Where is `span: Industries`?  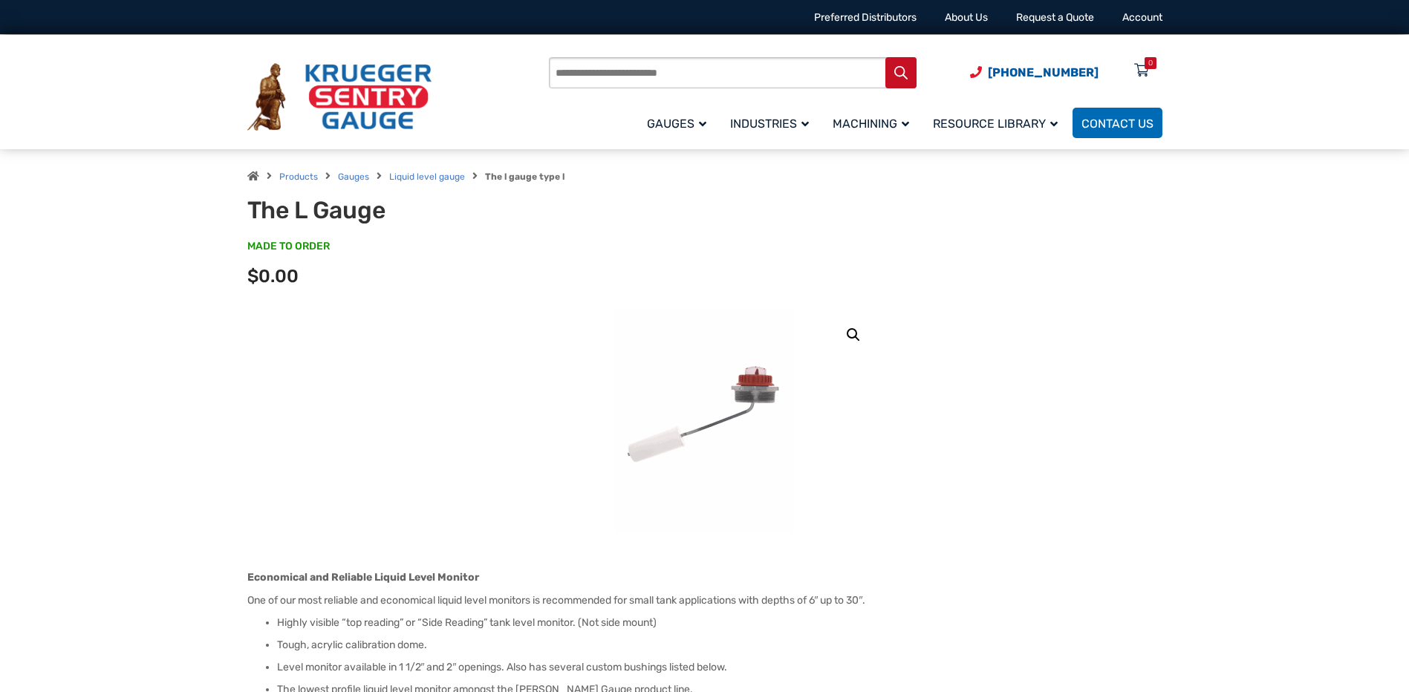 span: Industries is located at coordinates (770, 123).